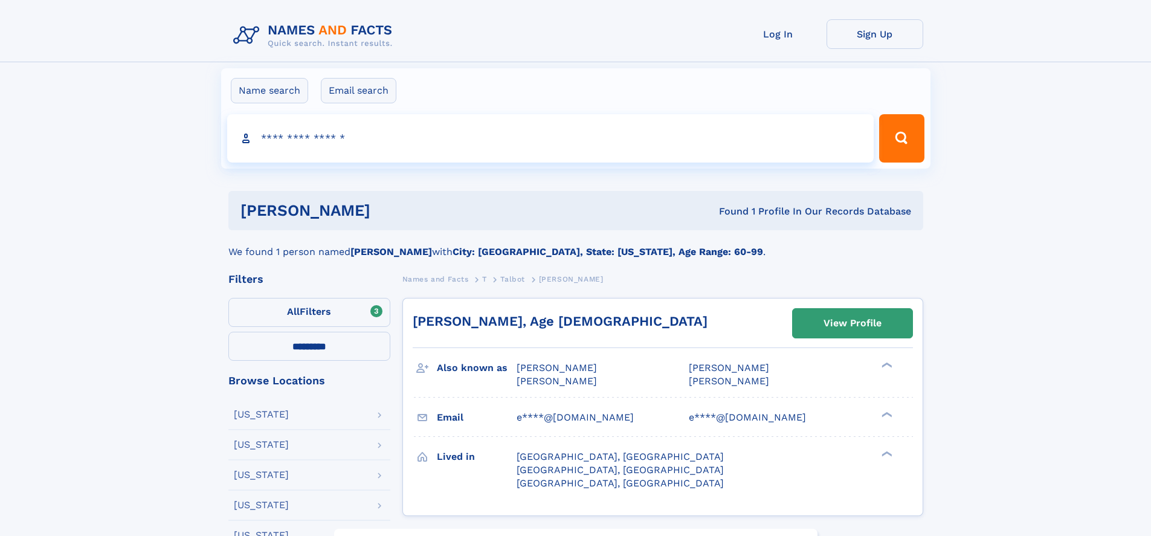  Describe the element at coordinates (778, 34) in the screenshot. I see `a: Log In` at that location.